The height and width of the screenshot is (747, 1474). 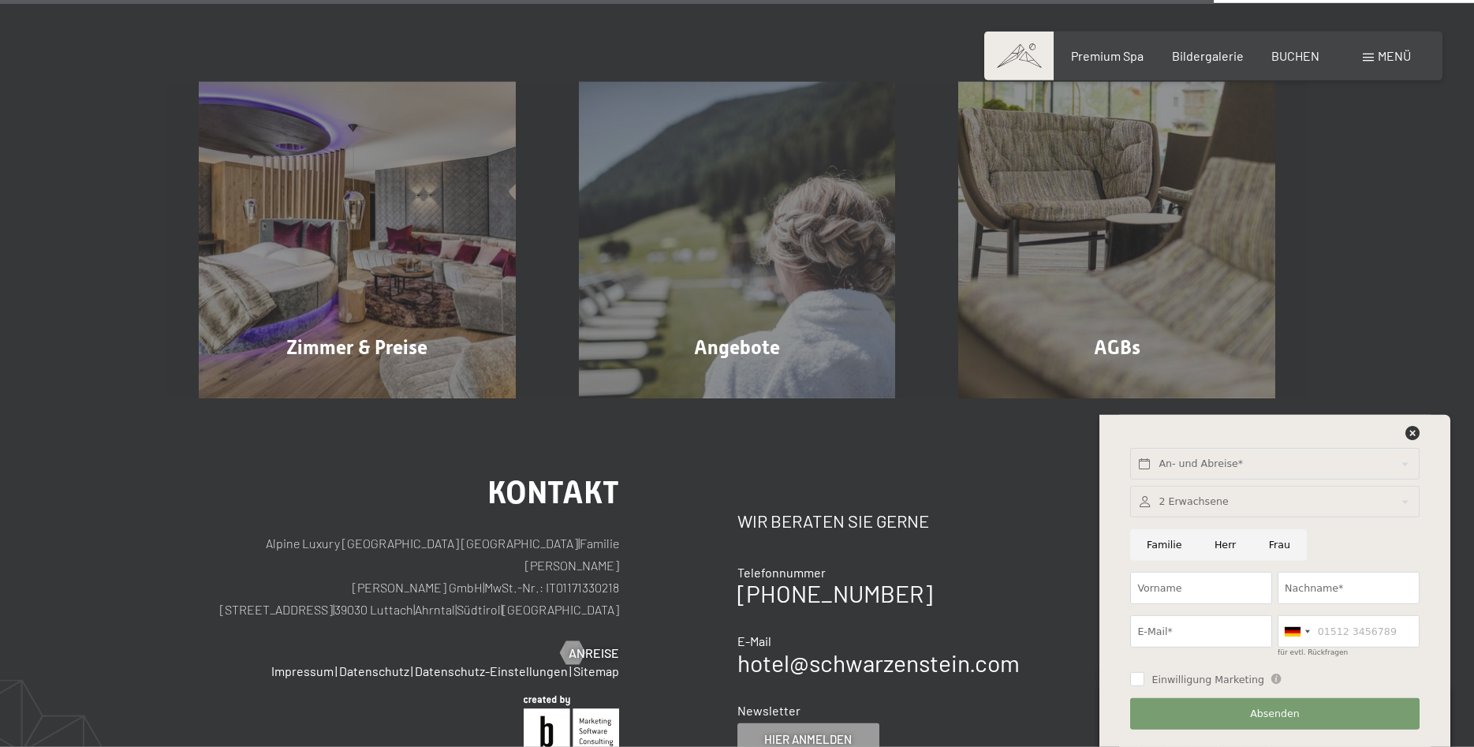 I want to click on a: Sitemap, so click(x=596, y=670).